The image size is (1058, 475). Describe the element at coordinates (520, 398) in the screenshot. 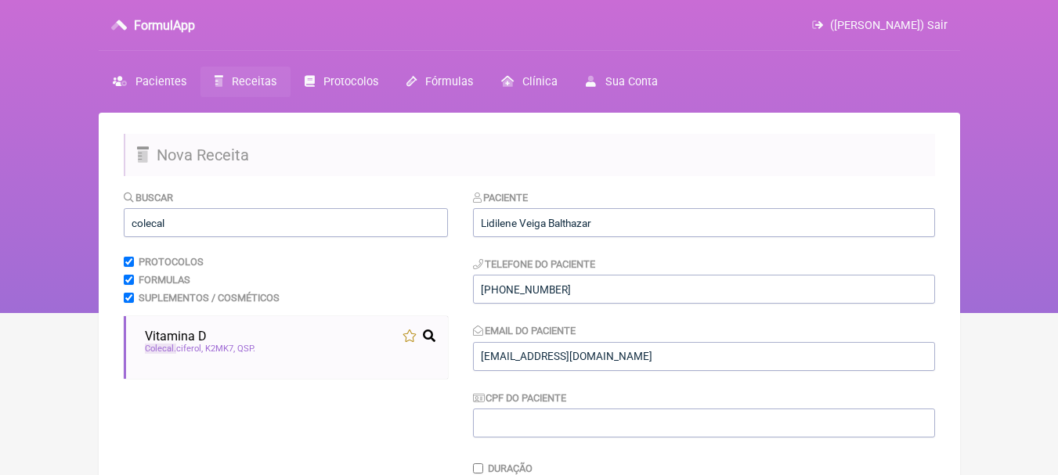

I see `label: CPF do Paciente` at that location.